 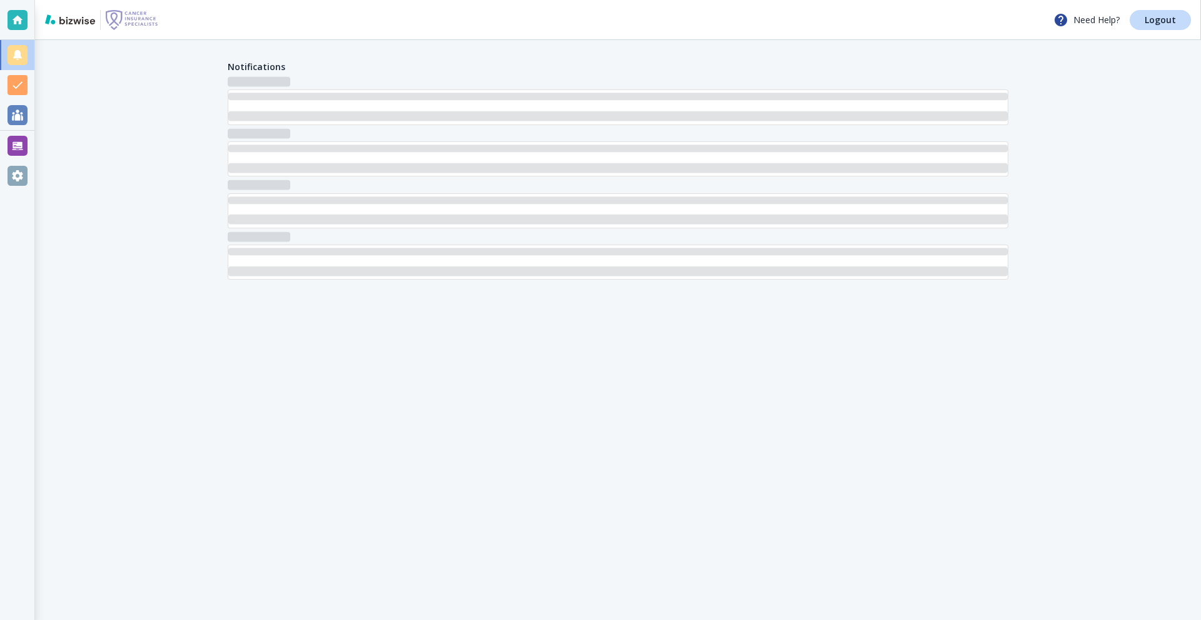 I want to click on p: Logout, so click(x=1160, y=20).